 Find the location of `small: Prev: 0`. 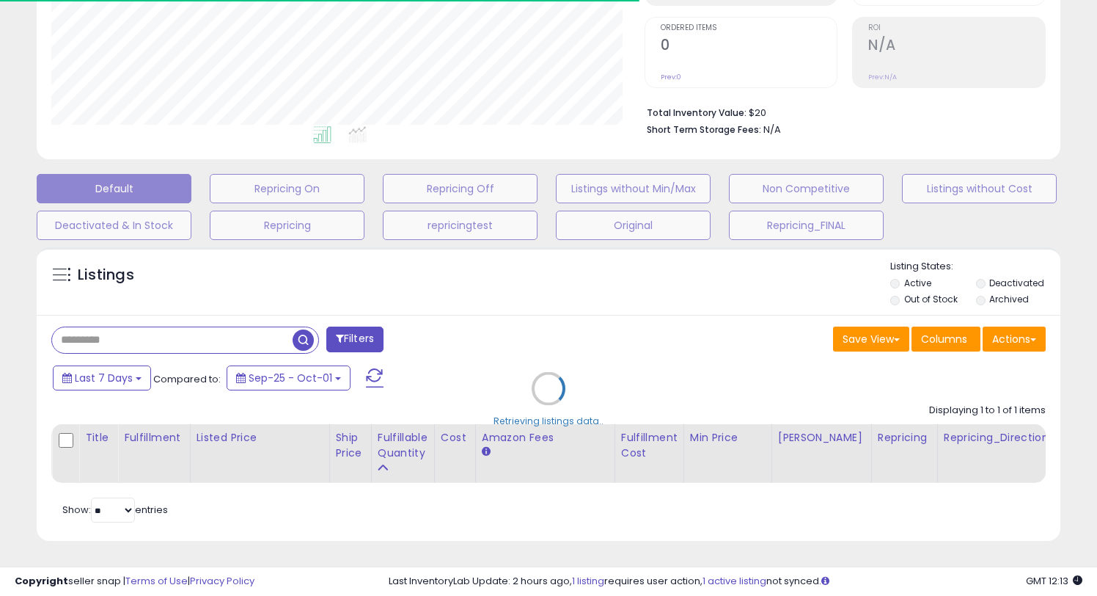

small: Prev: 0 is located at coordinates (671, 77).